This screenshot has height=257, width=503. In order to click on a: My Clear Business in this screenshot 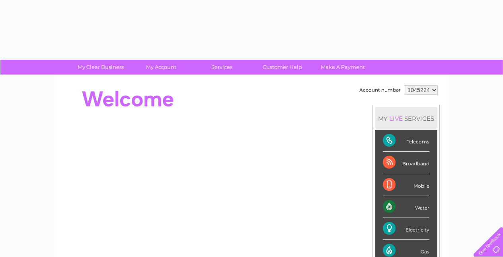, I will do `click(101, 67)`.